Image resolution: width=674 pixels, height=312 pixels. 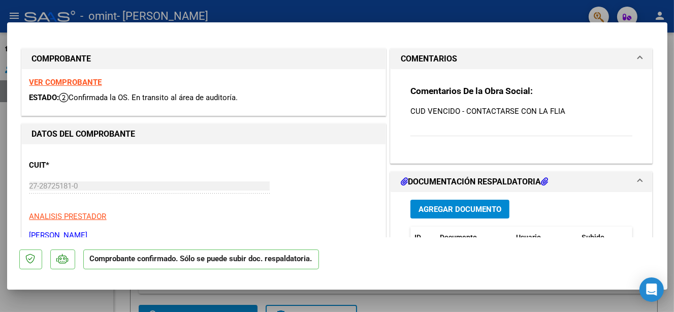 What do you see at coordinates (417, 237) in the screenshot?
I see `span: ID` at bounding box center [417, 237].